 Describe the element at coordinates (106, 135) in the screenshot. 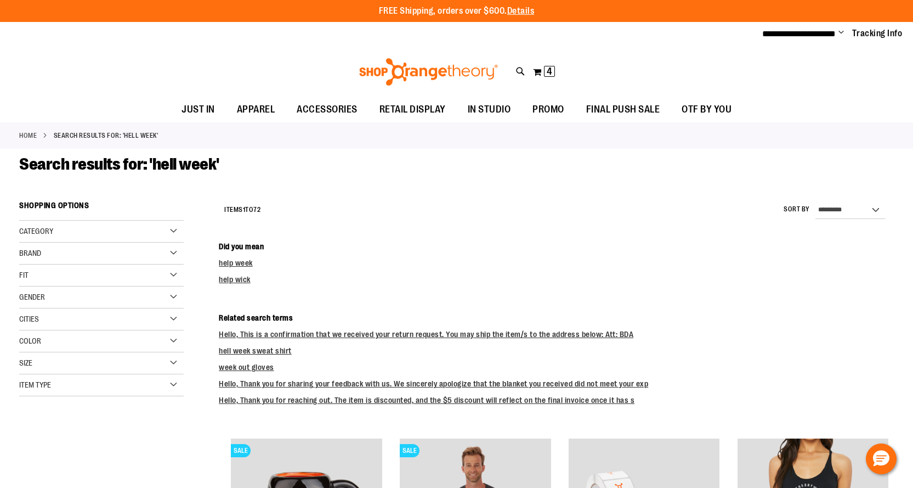

I see `strong: Search results for: 'hell week'` at that location.